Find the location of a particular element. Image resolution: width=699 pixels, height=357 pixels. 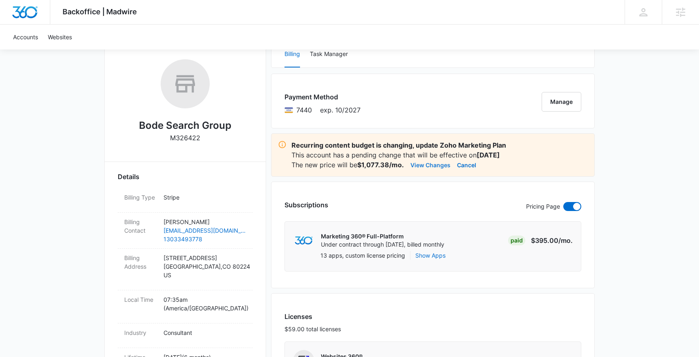

div: Paid is located at coordinates (516, 240).